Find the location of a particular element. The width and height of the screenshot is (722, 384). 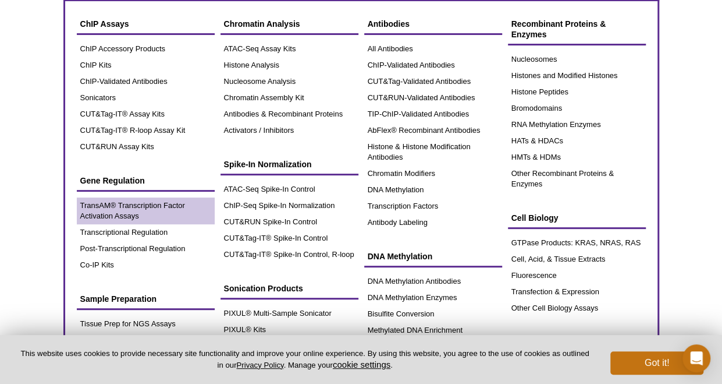

a: Tissue Prep for NGS Assays is located at coordinates (146, 324).